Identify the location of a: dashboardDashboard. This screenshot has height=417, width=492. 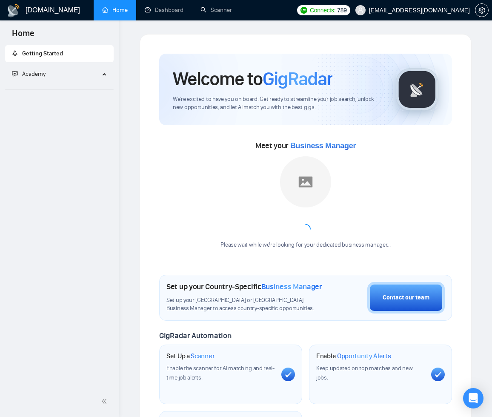
(164, 10).